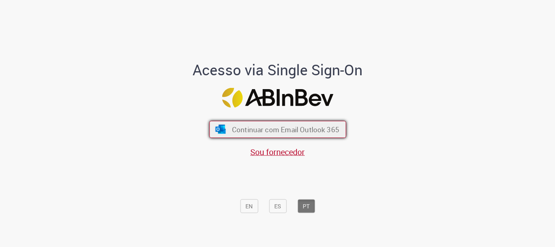 The image size is (555, 247). I want to click on a: Sou fornecedor, so click(277, 151).